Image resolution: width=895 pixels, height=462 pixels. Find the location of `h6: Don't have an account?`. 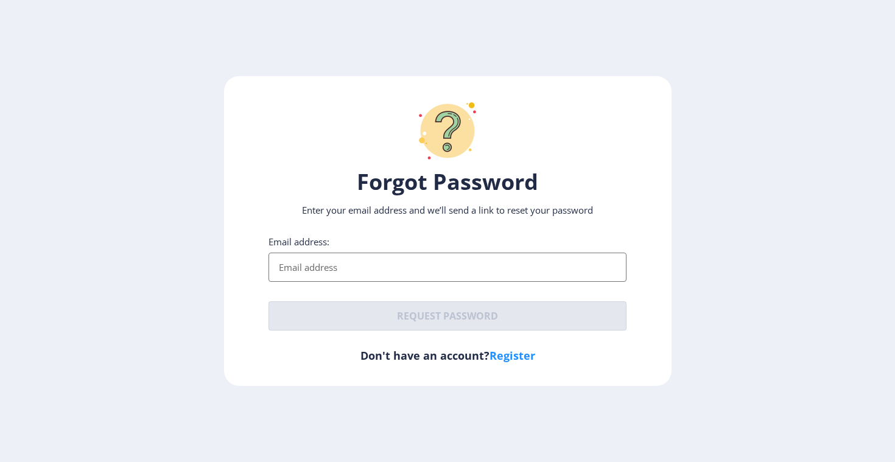

h6: Don't have an account? is located at coordinates (447, 356).